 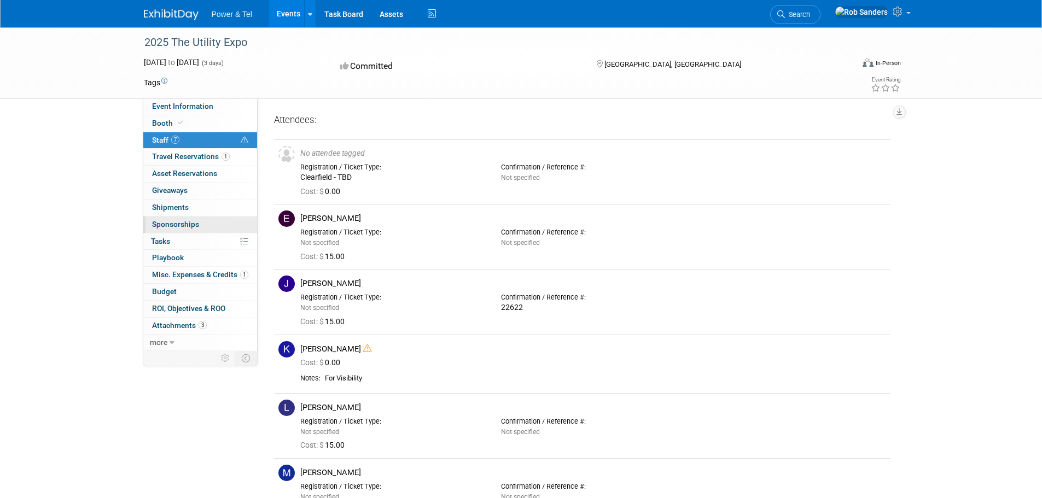 I want to click on span: Budget, so click(x=164, y=292).